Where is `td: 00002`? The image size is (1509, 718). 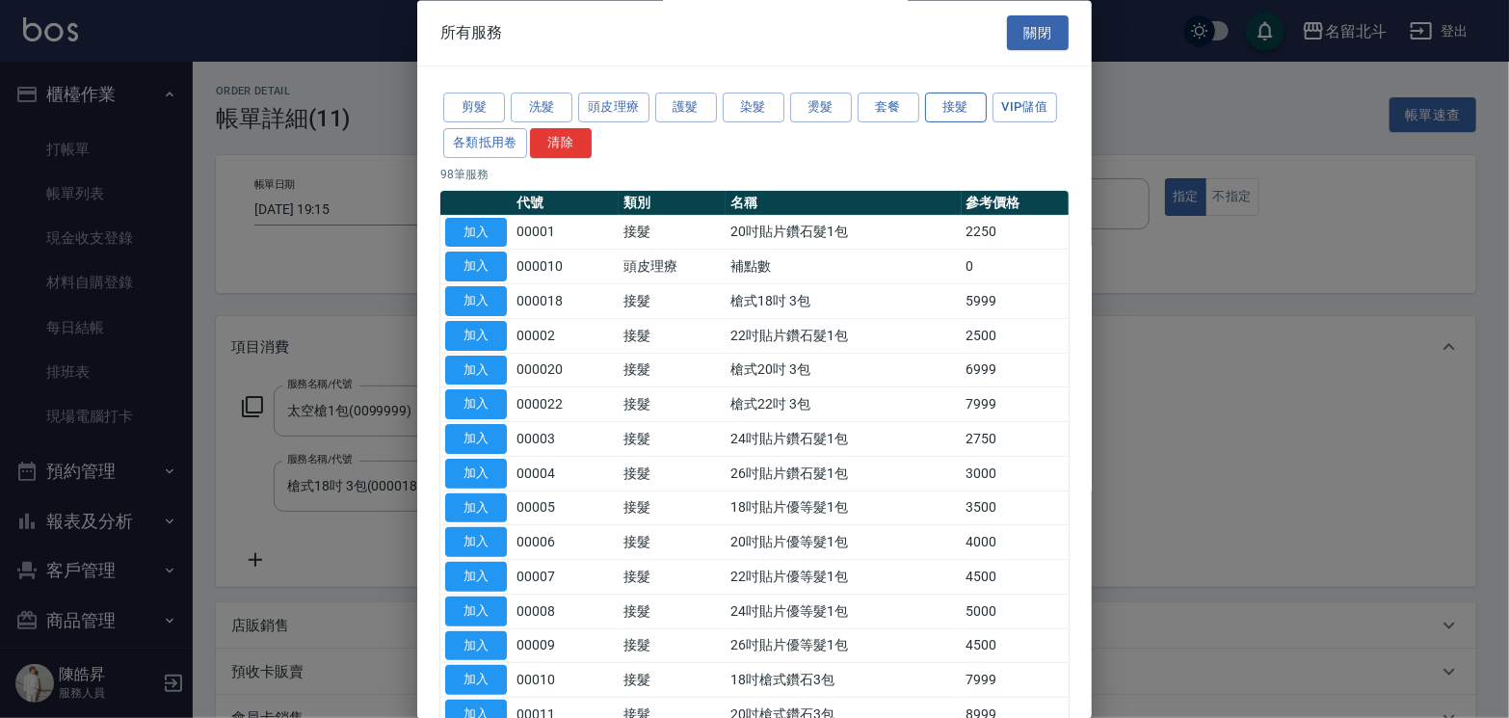
td: 00002 is located at coordinates (565, 336).